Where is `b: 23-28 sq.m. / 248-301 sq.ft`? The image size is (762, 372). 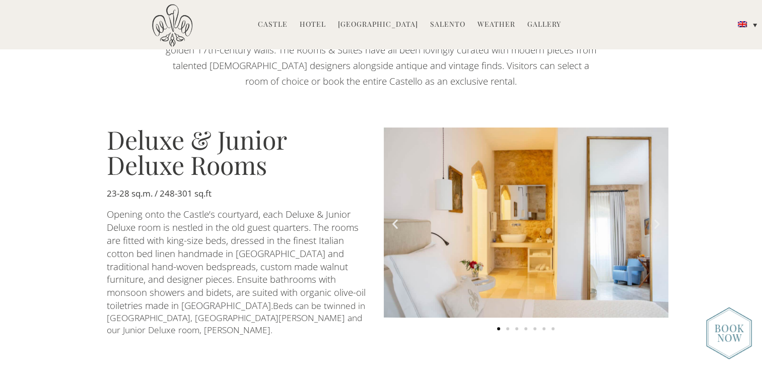
b: 23-28 sq.m. / 248-301 sq.ft is located at coordinates (159, 193).